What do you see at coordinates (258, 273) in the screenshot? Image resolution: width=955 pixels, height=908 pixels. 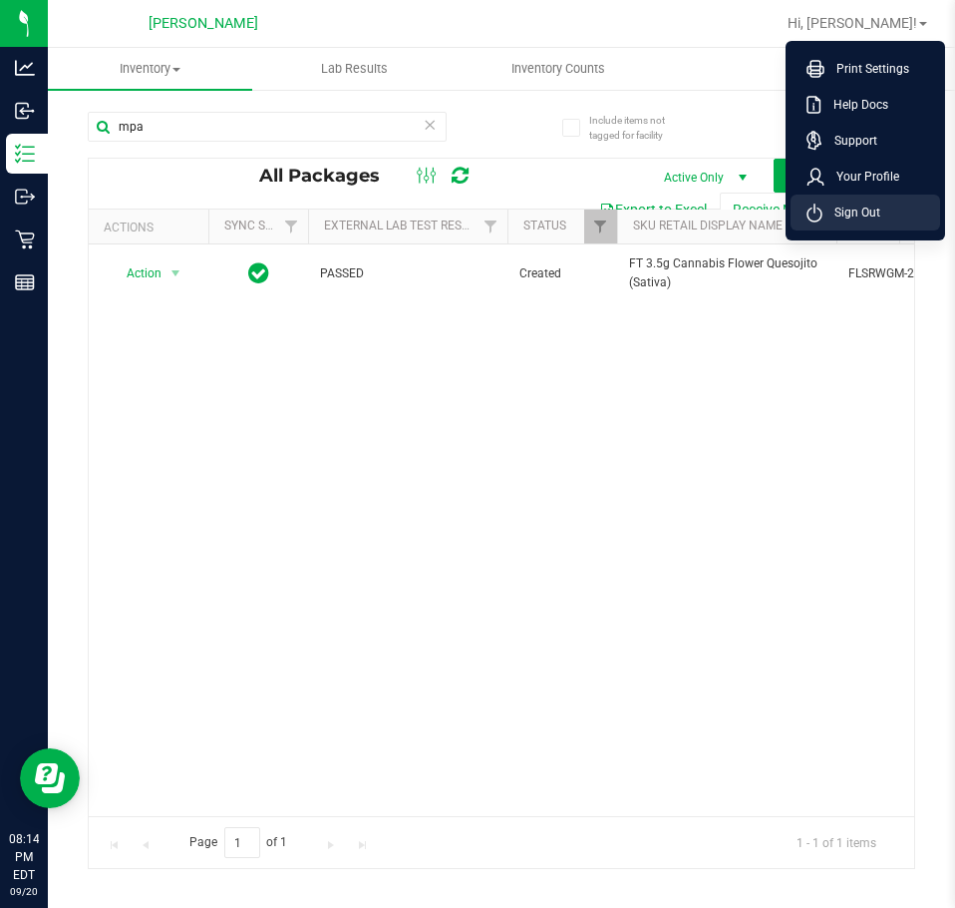 I see `span: In Sync` at bounding box center [258, 273].